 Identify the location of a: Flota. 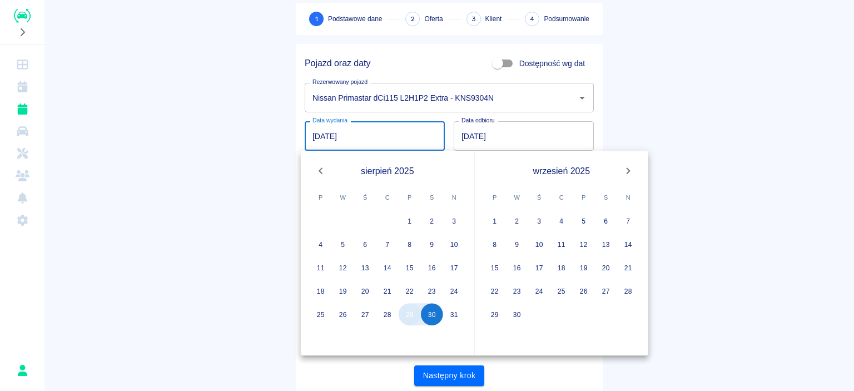
(22, 131).